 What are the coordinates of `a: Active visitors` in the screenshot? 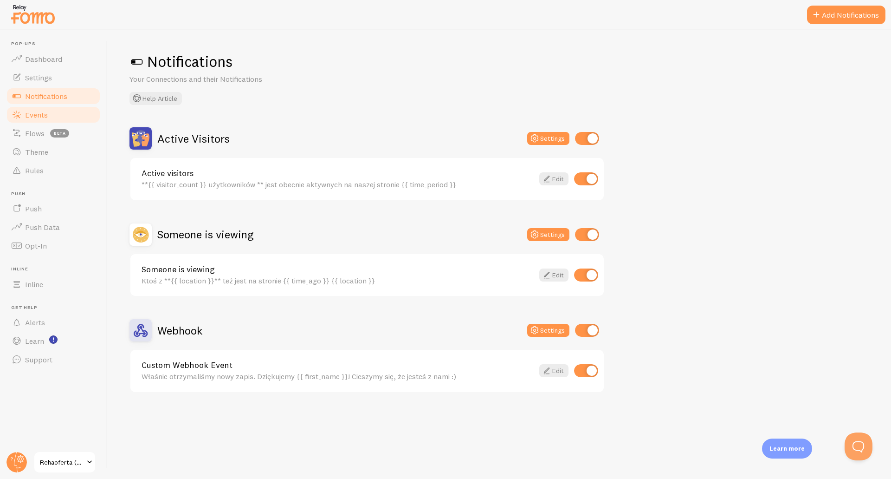 It's located at (338, 173).